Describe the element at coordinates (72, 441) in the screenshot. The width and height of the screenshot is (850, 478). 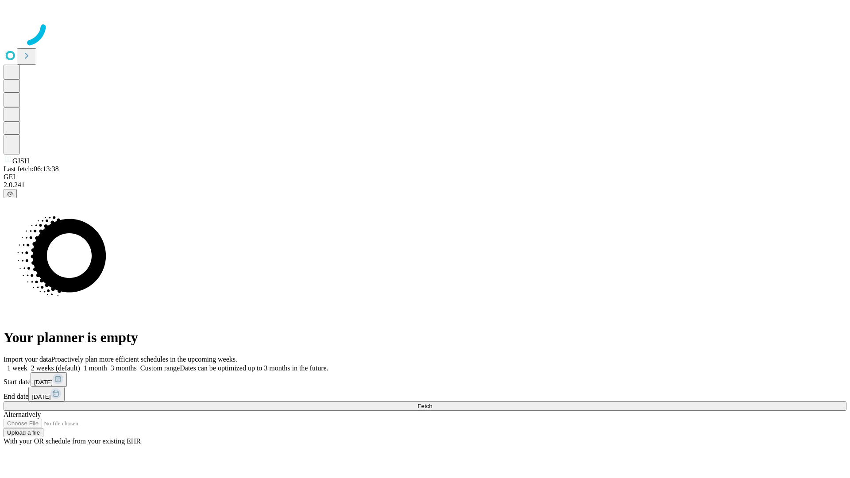
I see `span: With your OR schedule from your existing EHR` at that location.